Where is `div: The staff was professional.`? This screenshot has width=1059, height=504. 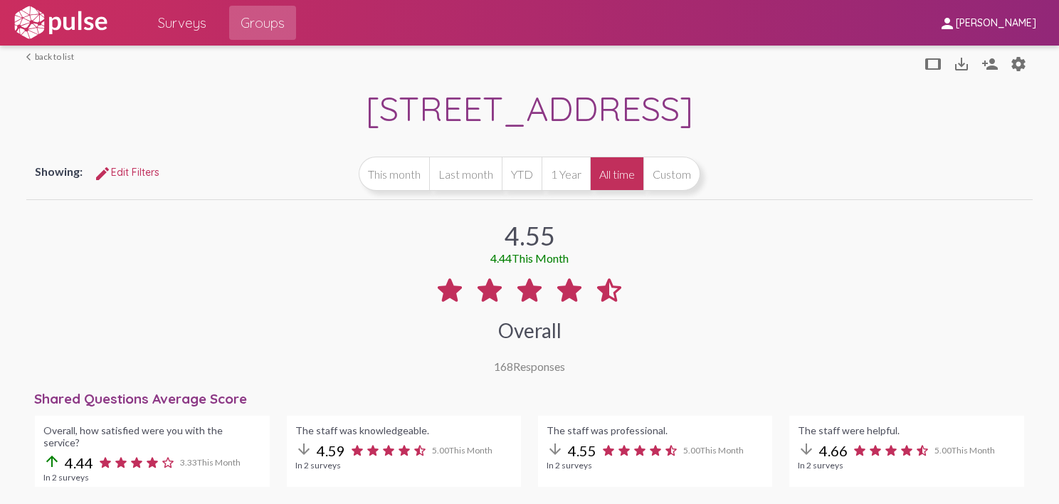
div: The staff was professional. is located at coordinates (655, 430).